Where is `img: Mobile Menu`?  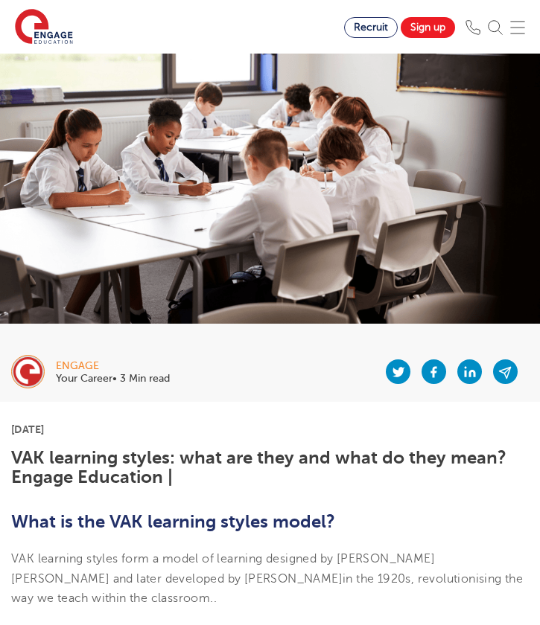
img: Mobile Menu is located at coordinates (517, 28).